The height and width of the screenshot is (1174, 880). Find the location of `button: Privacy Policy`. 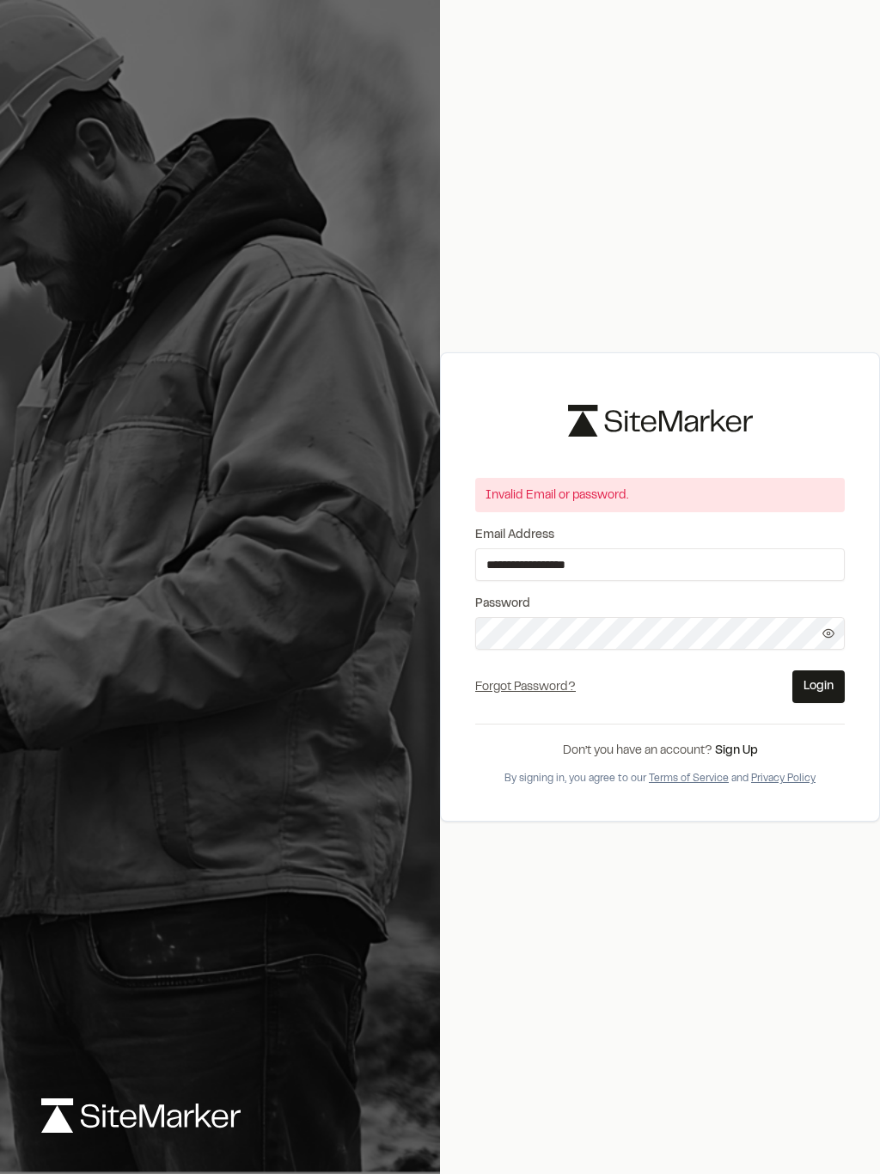

button: Privacy Policy is located at coordinates (783, 779).